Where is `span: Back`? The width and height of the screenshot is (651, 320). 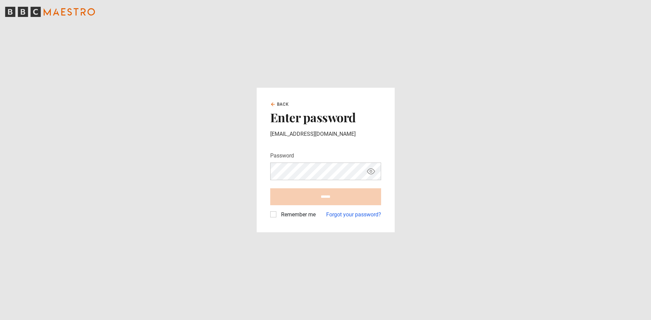
span: Back is located at coordinates (283, 104).